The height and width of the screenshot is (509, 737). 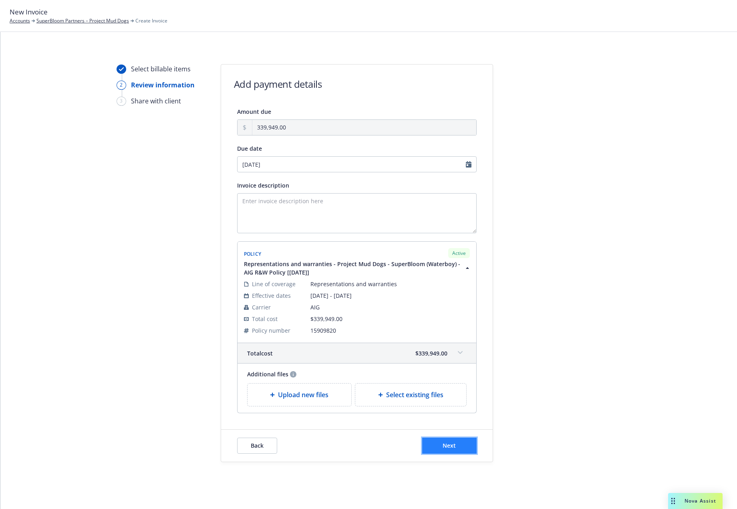 What do you see at coordinates (357, 213) in the screenshot?
I see `textarea: Enter invoice description here` at bounding box center [357, 213].